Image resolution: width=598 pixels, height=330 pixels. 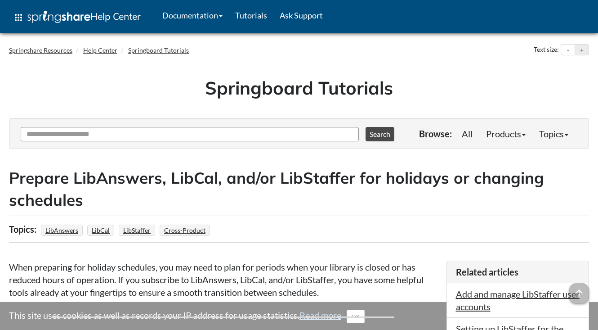 I want to click on span: arrow_upward, so click(x=579, y=293).